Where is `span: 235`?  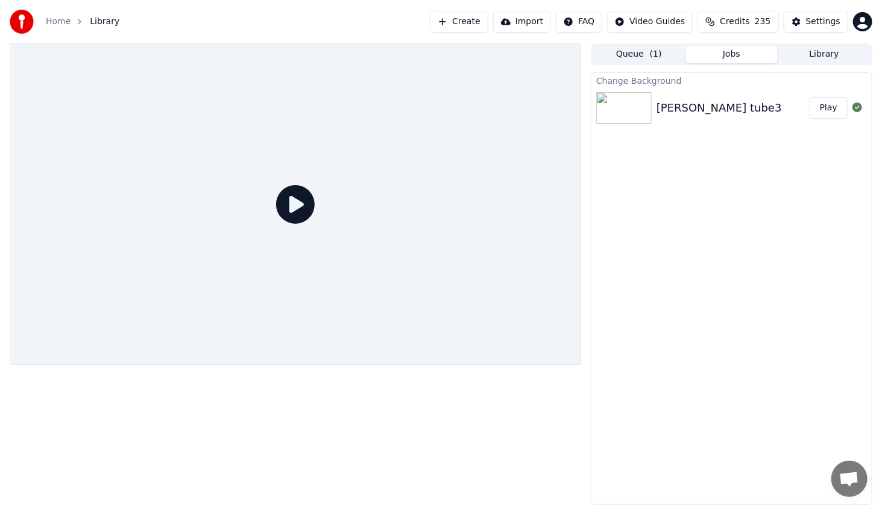 span: 235 is located at coordinates (763, 22).